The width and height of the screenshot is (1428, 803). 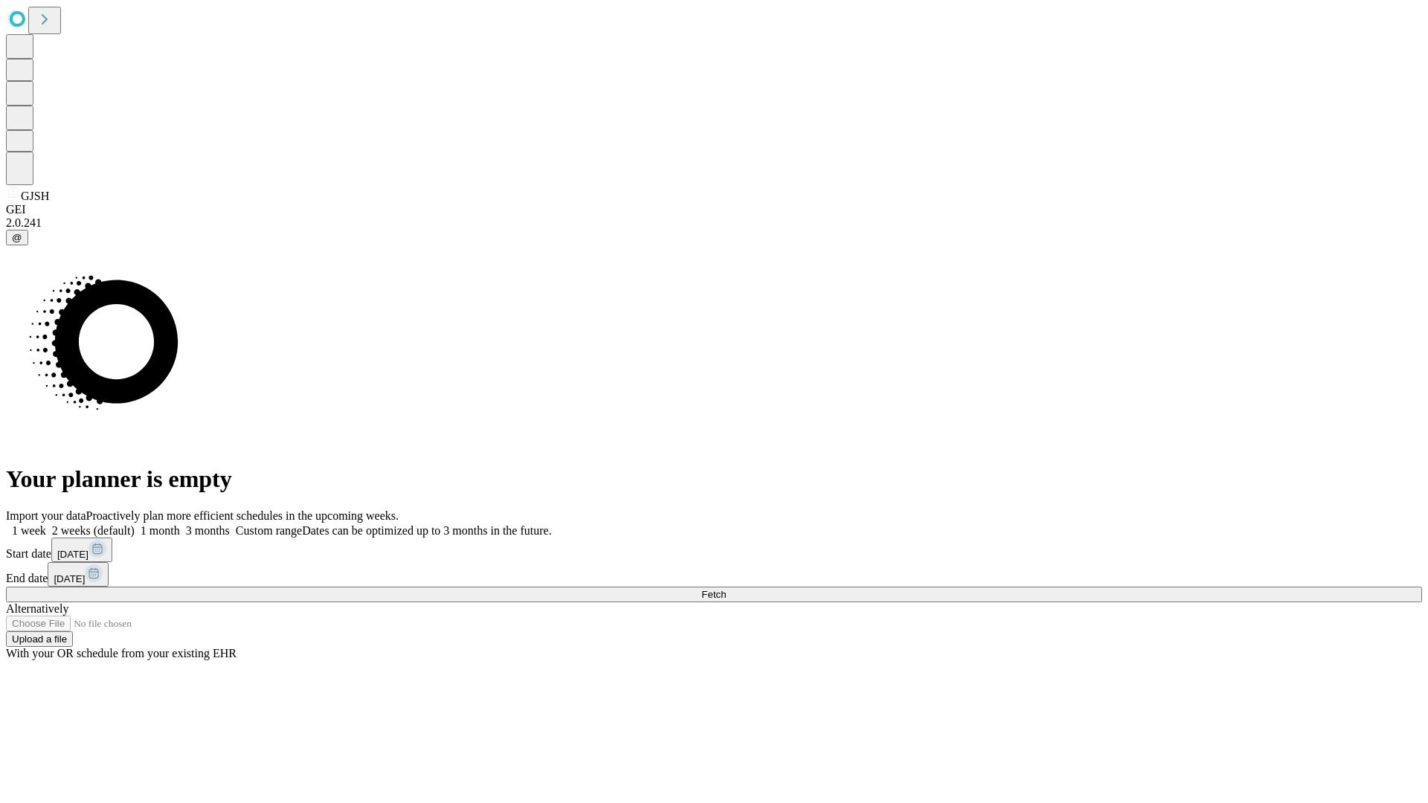 I want to click on span: Proactively plan more efficient schedules in the upcoming weeks., so click(x=242, y=515).